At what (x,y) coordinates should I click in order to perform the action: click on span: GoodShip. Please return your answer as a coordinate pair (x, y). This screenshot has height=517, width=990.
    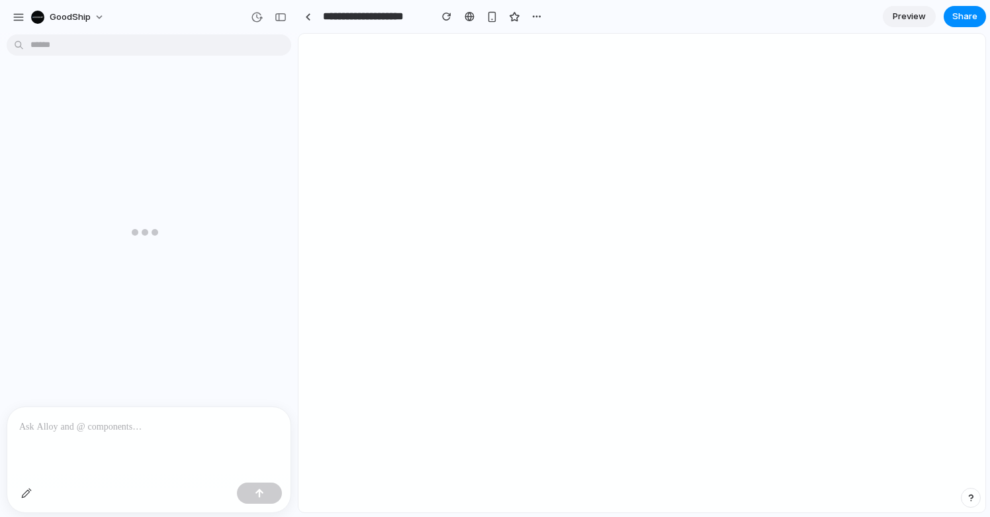
    Looking at the image, I should click on (70, 17).